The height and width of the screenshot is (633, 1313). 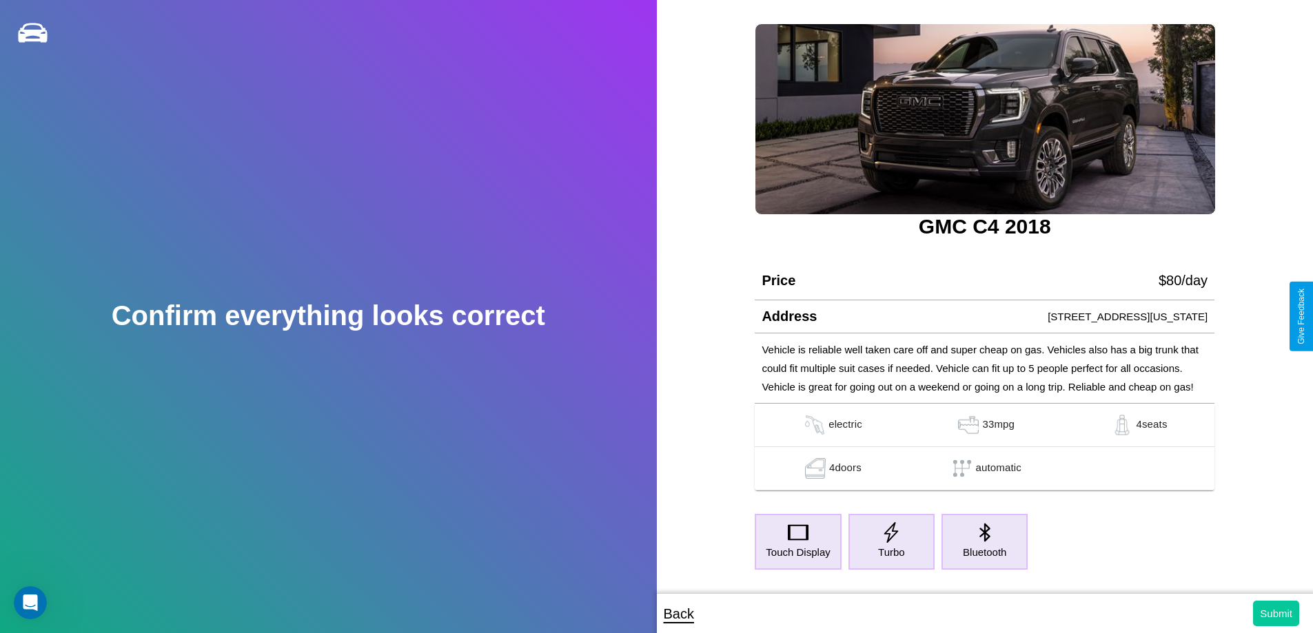 I want to click on p: Back, so click(x=679, y=614).